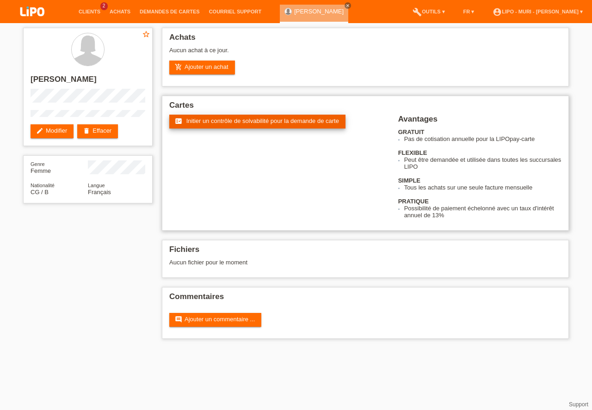 This screenshot has width=592, height=410. Describe the element at coordinates (170, 12) in the screenshot. I see `a: Demandes de cartes` at that location.